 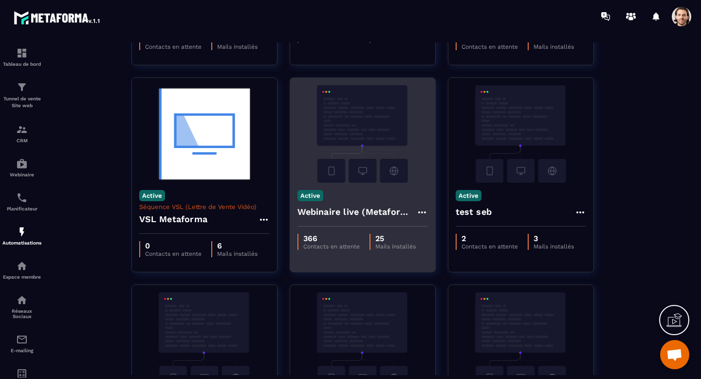 What do you see at coordinates (22, 140) in the screenshot?
I see `p: CRM` at bounding box center [22, 140].